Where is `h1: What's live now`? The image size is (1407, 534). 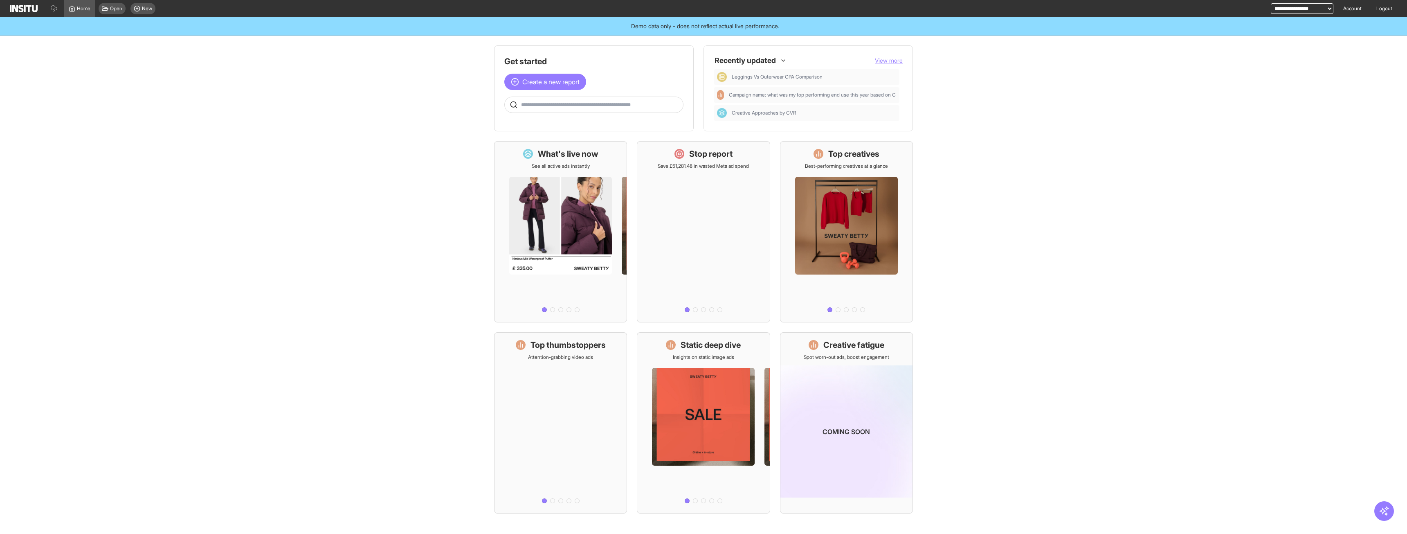 h1: What's live now is located at coordinates (568, 154).